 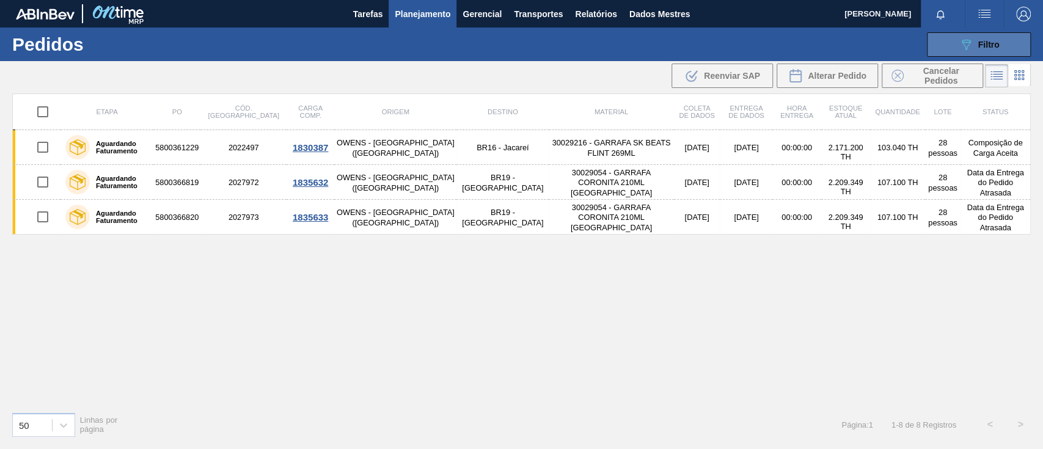 What do you see at coordinates (932, 76) in the screenshot?
I see `div: Cancelar Pedidos em Massa` at bounding box center [932, 76].